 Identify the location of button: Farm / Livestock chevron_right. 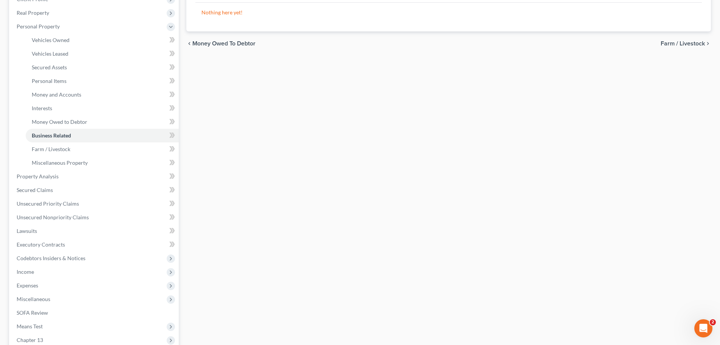
(686, 43).